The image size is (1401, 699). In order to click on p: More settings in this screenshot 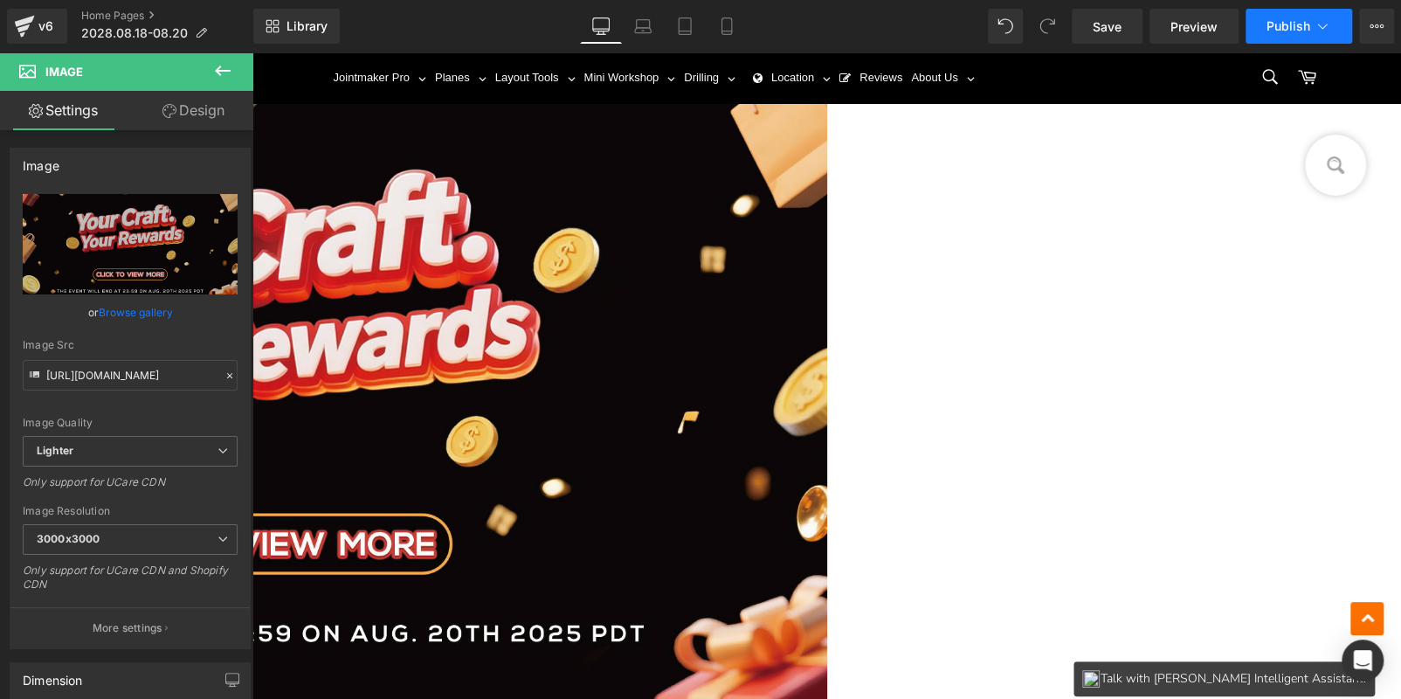, I will do `click(128, 628)`.